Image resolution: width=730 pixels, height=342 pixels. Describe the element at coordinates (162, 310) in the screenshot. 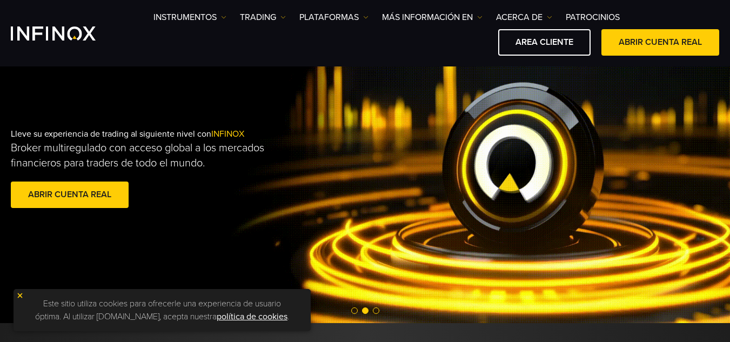

I see `p: Este sitio utiliza cookies para ofrecerle una experiencia de usuario óptima. Al utilizar [DOMAIN_...` at that location.